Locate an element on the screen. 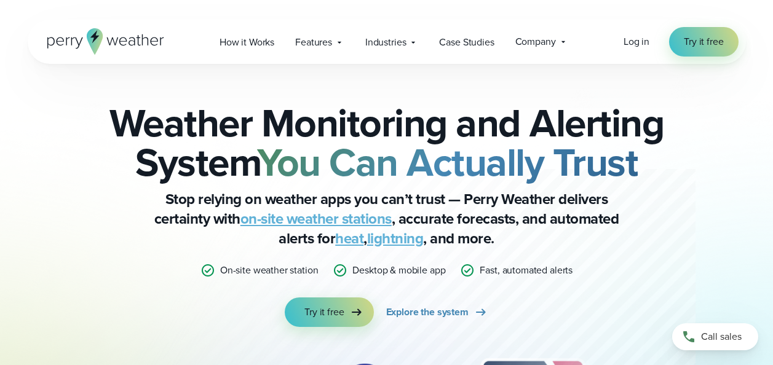 The width and height of the screenshot is (773, 365). a: Call sales is located at coordinates (715, 337).